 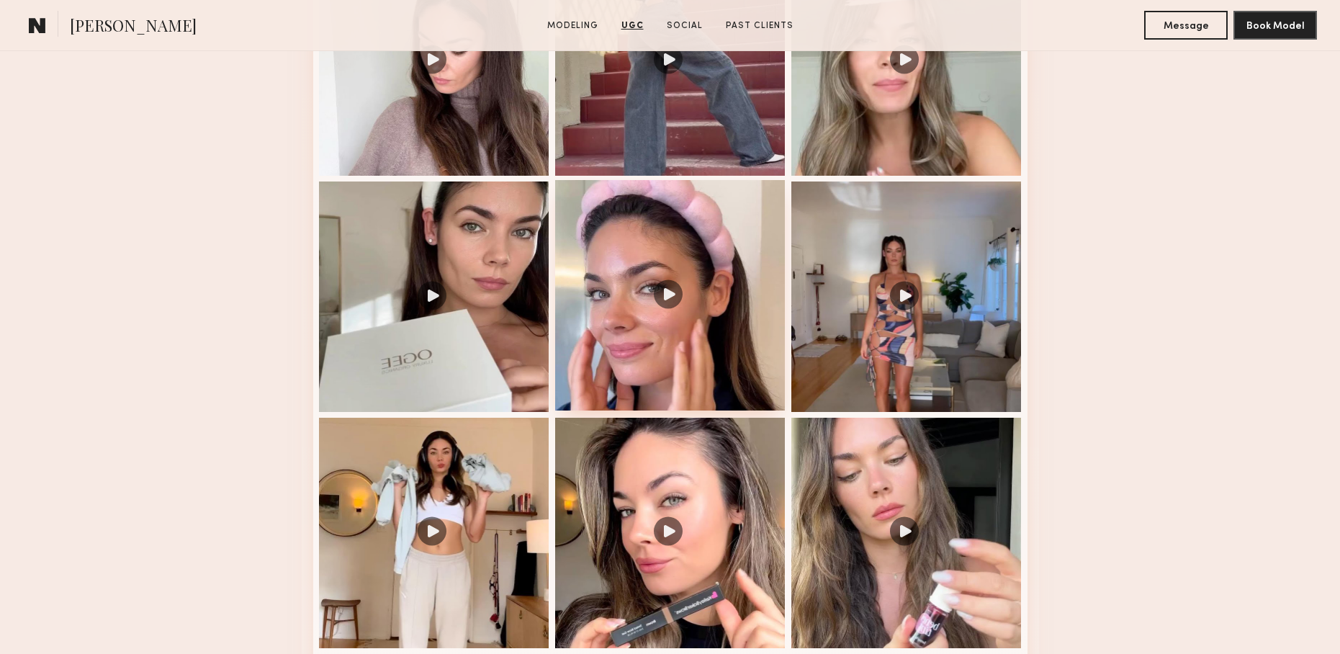 What do you see at coordinates (1275, 24) in the screenshot?
I see `a: Book Model` at bounding box center [1275, 24].